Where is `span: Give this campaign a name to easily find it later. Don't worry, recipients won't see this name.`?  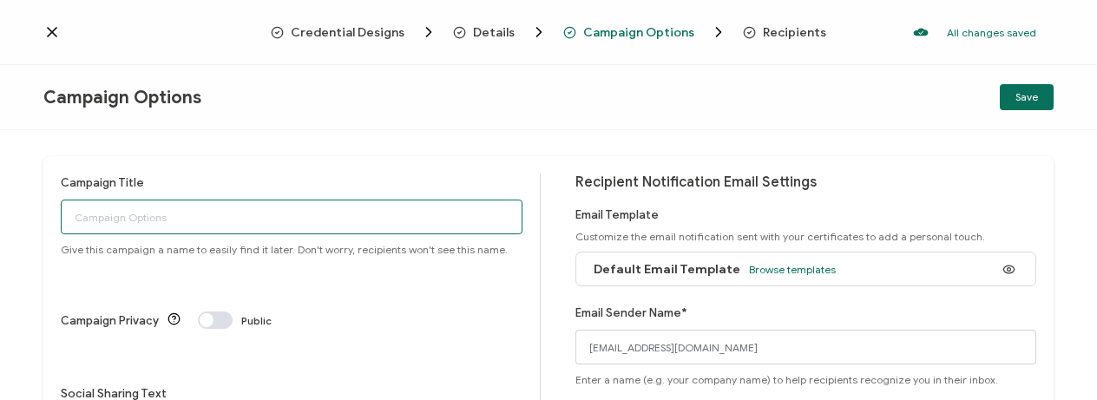 span: Give this campaign a name to easily find it later. Don't worry, recipients won't see this name. is located at coordinates (284, 249).